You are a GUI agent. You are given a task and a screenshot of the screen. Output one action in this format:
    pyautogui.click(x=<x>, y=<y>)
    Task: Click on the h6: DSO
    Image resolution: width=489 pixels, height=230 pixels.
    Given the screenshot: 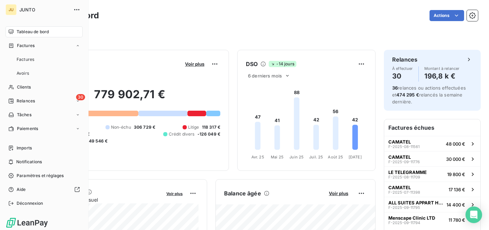 What is the action you would take?
    pyautogui.click(x=252, y=64)
    